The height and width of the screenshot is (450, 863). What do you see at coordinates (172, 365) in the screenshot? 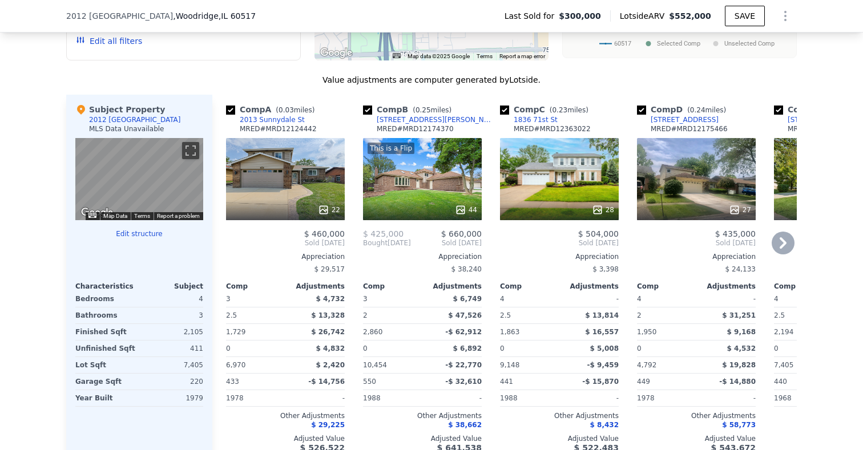
I see `div: 7,405` at bounding box center [172, 365].